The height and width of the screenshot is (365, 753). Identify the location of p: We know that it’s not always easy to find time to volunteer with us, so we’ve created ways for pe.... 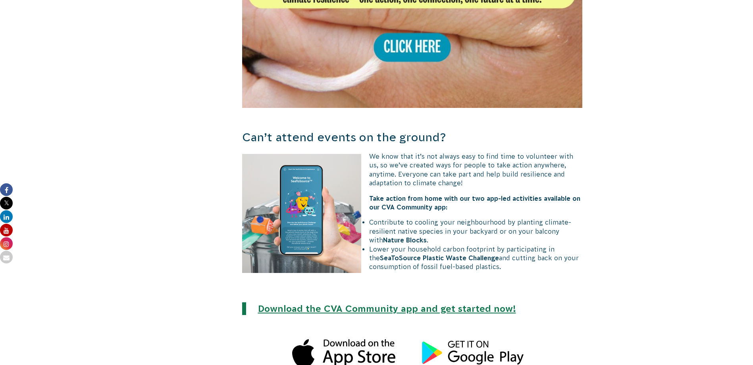
(413, 170).